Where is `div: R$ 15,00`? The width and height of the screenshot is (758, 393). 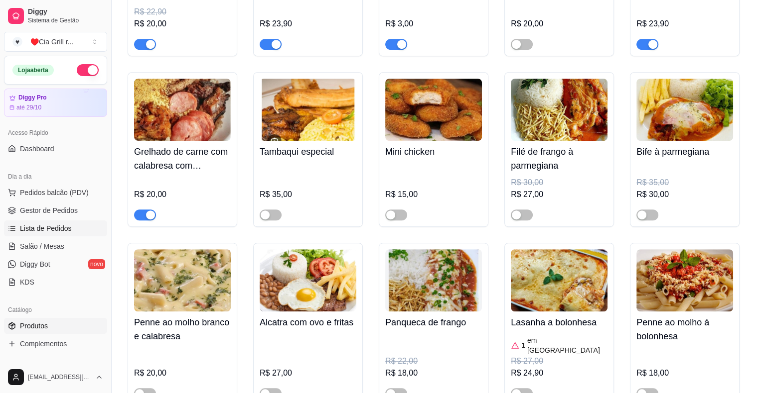
div: R$ 15,00 is located at coordinates (433, 195).